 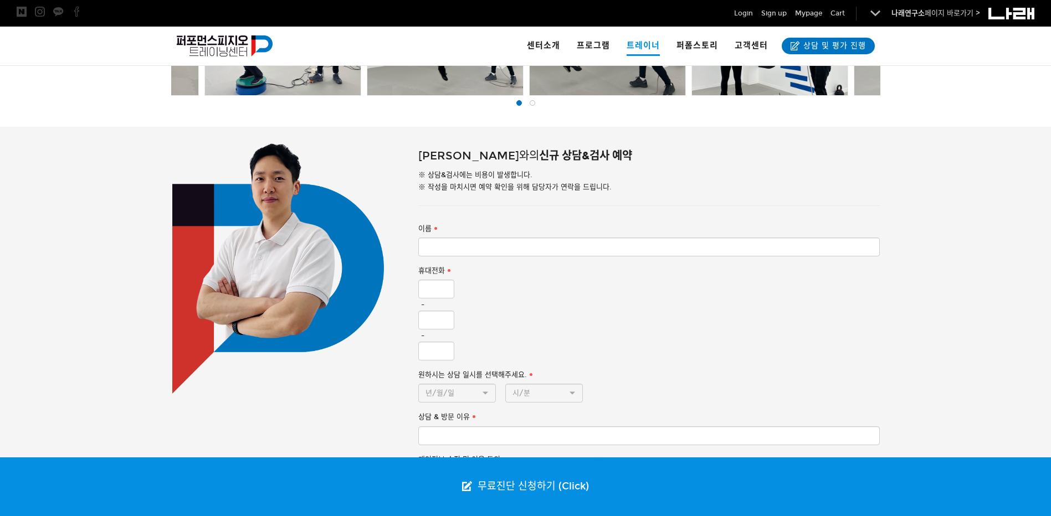 I want to click on span: Login, so click(x=743, y=13).